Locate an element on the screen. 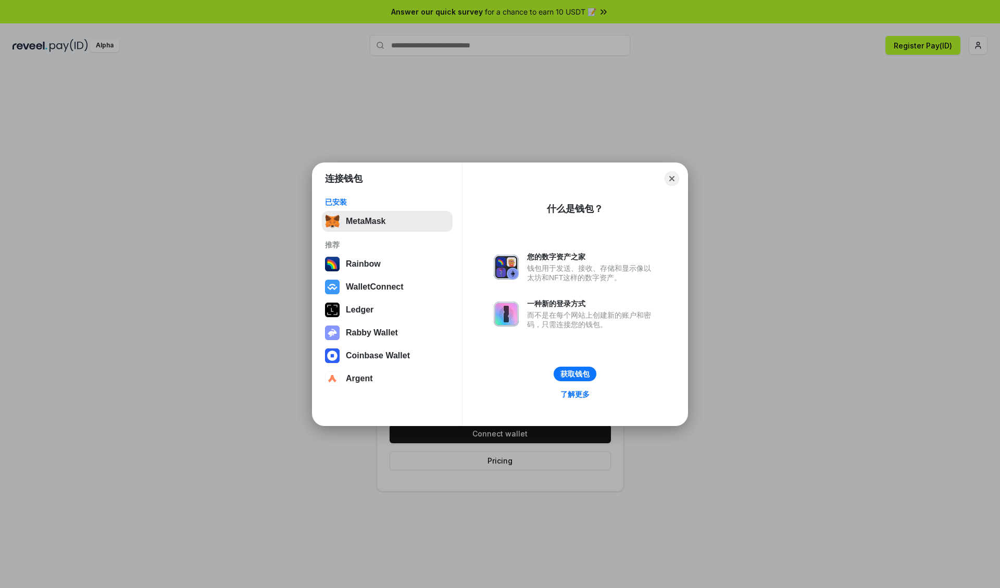 This screenshot has height=588, width=1000. div: MetaMask is located at coordinates (366, 221).